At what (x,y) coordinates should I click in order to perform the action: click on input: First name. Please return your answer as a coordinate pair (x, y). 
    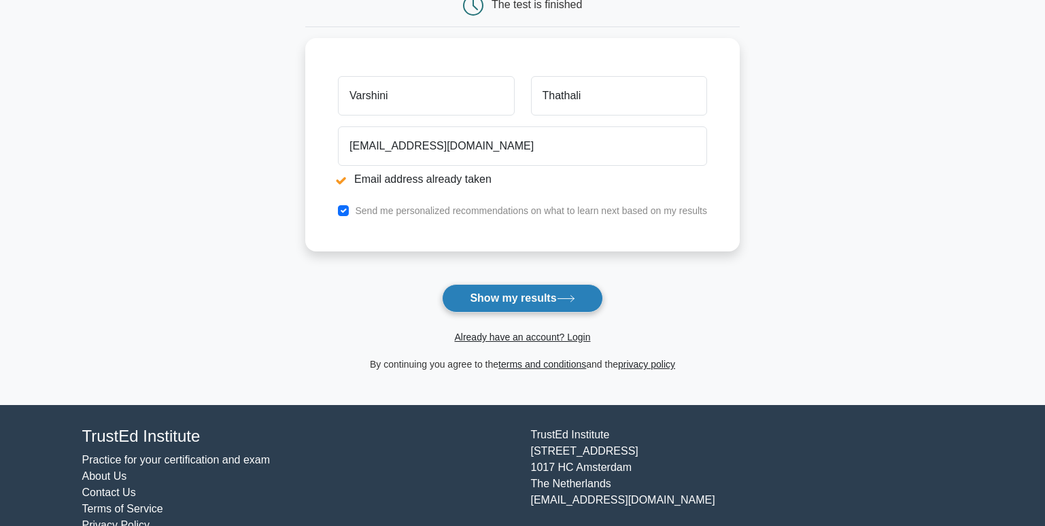
    Looking at the image, I should click on (426, 96).